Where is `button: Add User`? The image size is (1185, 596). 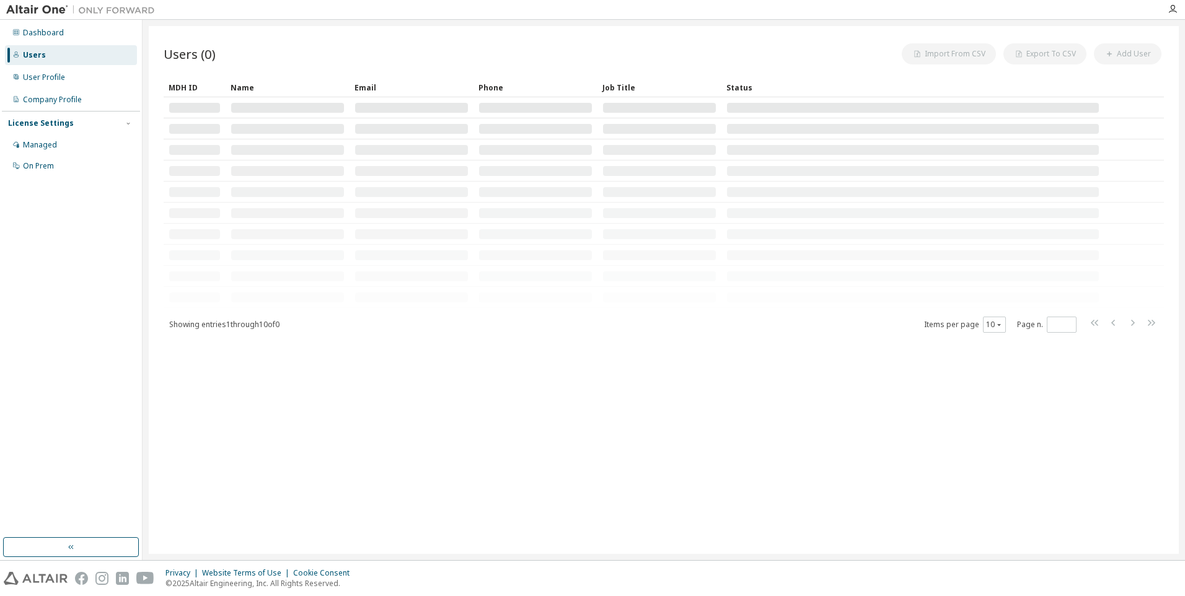
button: Add User is located at coordinates (1127, 54).